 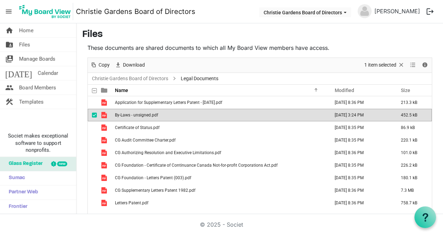 I want to click on td: 226.2 kB is template cell column header Size, so click(x=413, y=165).